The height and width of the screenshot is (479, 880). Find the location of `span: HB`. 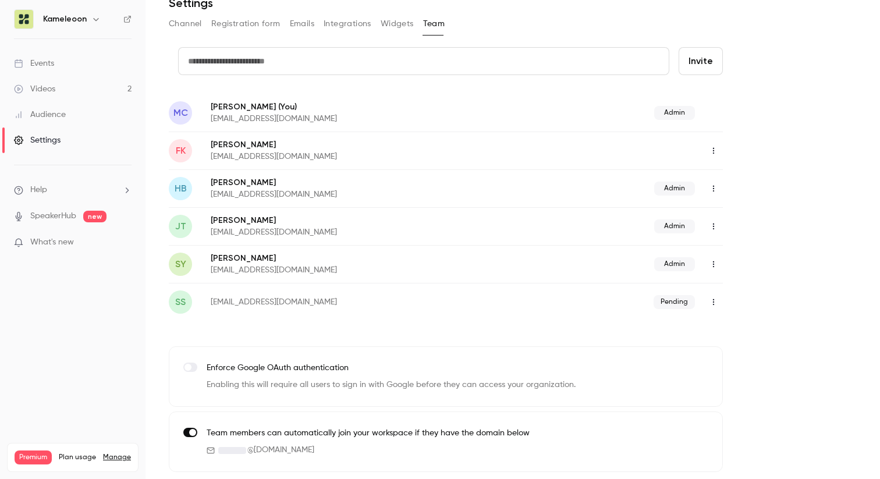

span: HB is located at coordinates (180, 189).